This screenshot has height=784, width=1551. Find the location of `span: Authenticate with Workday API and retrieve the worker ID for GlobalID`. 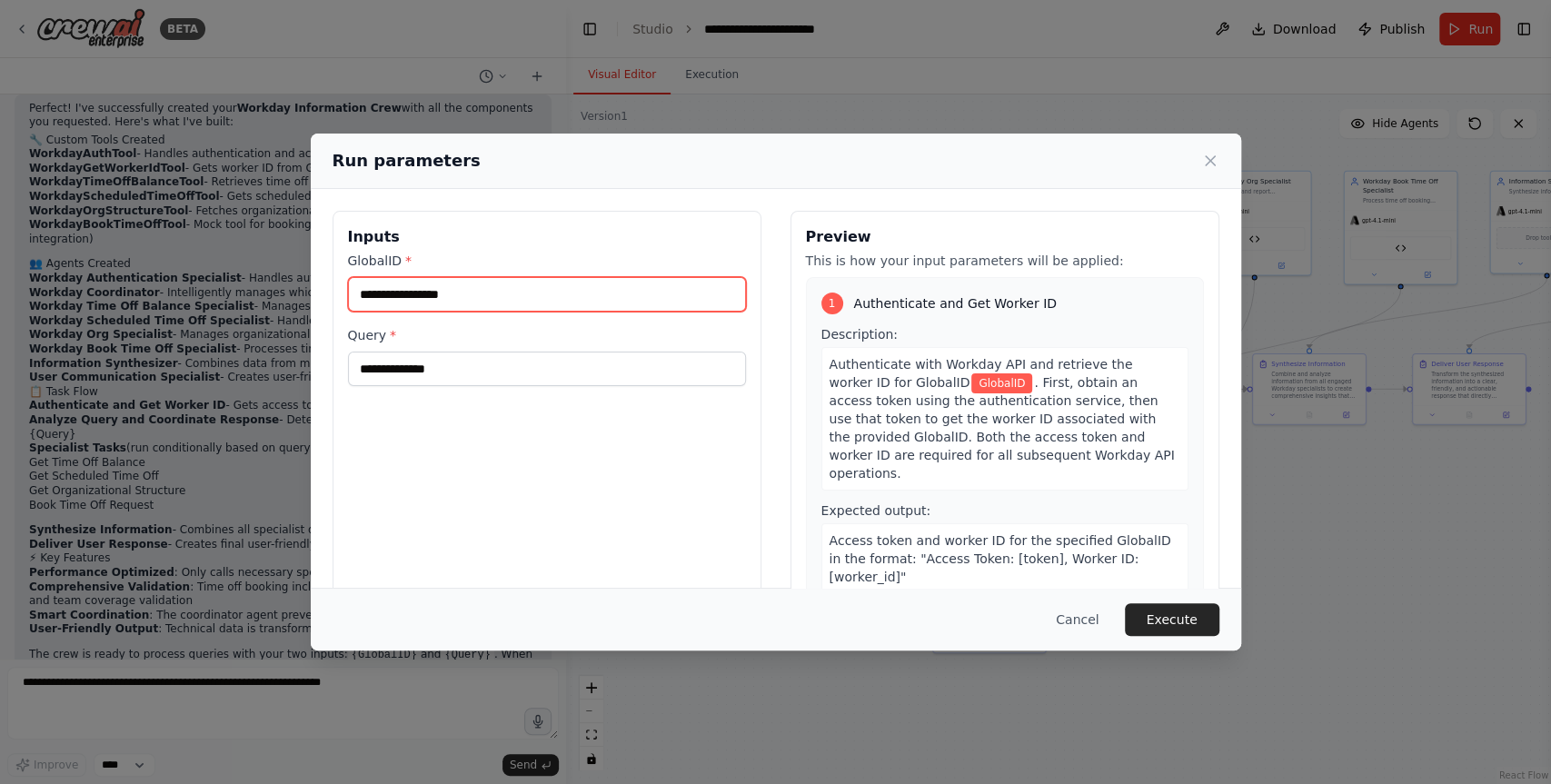

span: Authenticate with Workday API and retrieve the worker ID for GlobalID is located at coordinates (981, 374).